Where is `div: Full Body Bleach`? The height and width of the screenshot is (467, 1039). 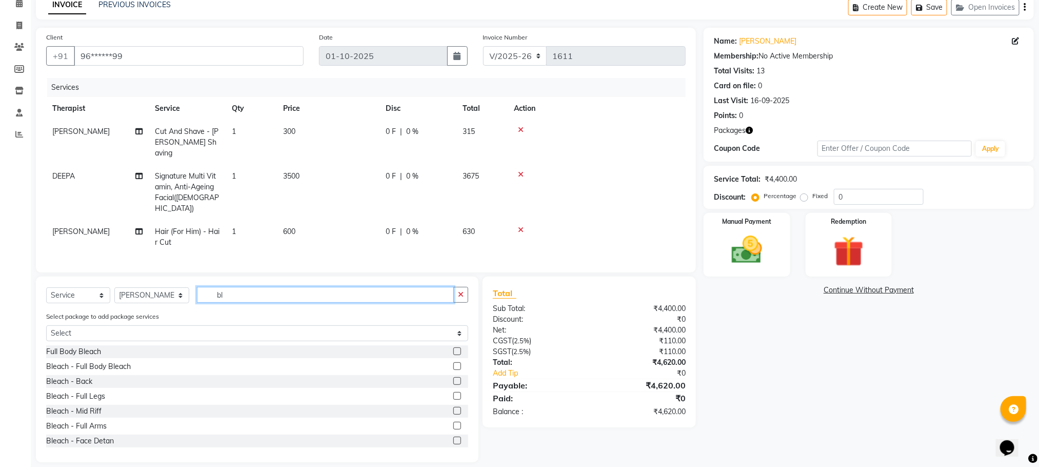 div: Full Body Bleach is located at coordinates (73, 351).